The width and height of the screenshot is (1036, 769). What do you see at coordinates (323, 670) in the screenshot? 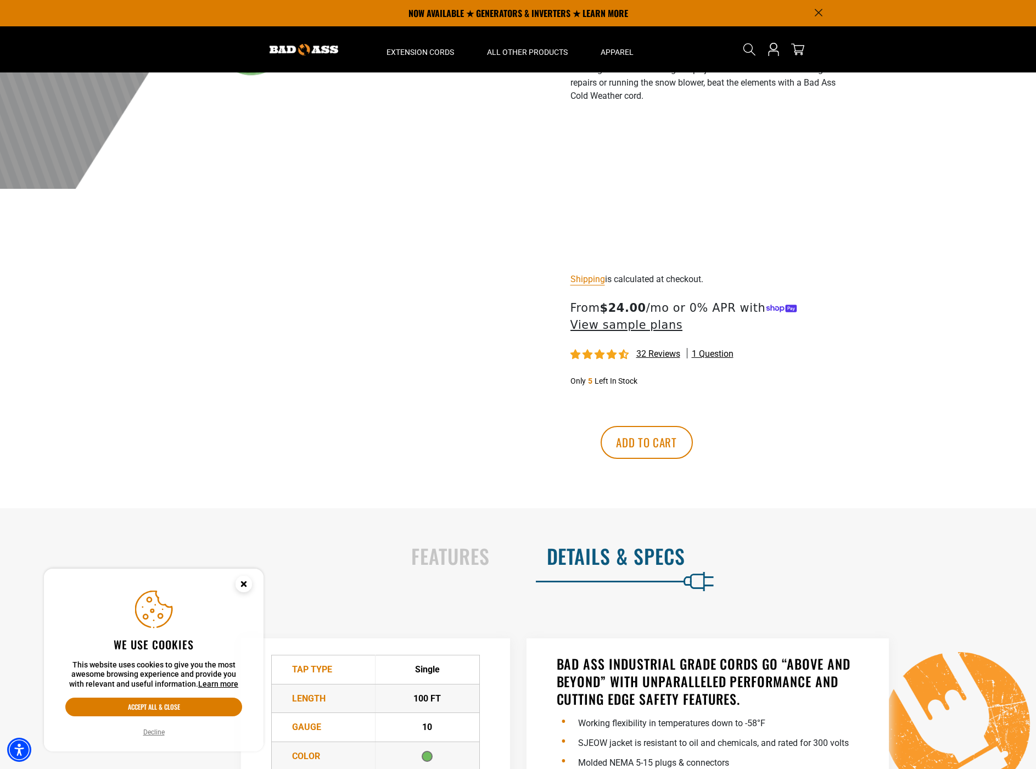
I see `td: TAP Type` at bounding box center [323, 670].